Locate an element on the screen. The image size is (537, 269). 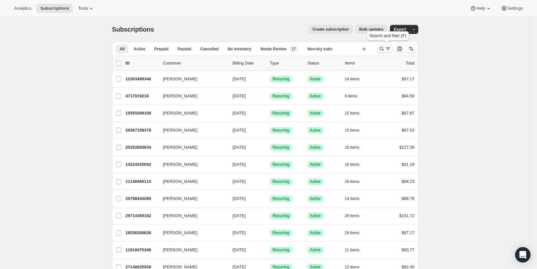
button: Create subscription is located at coordinates (331, 29).